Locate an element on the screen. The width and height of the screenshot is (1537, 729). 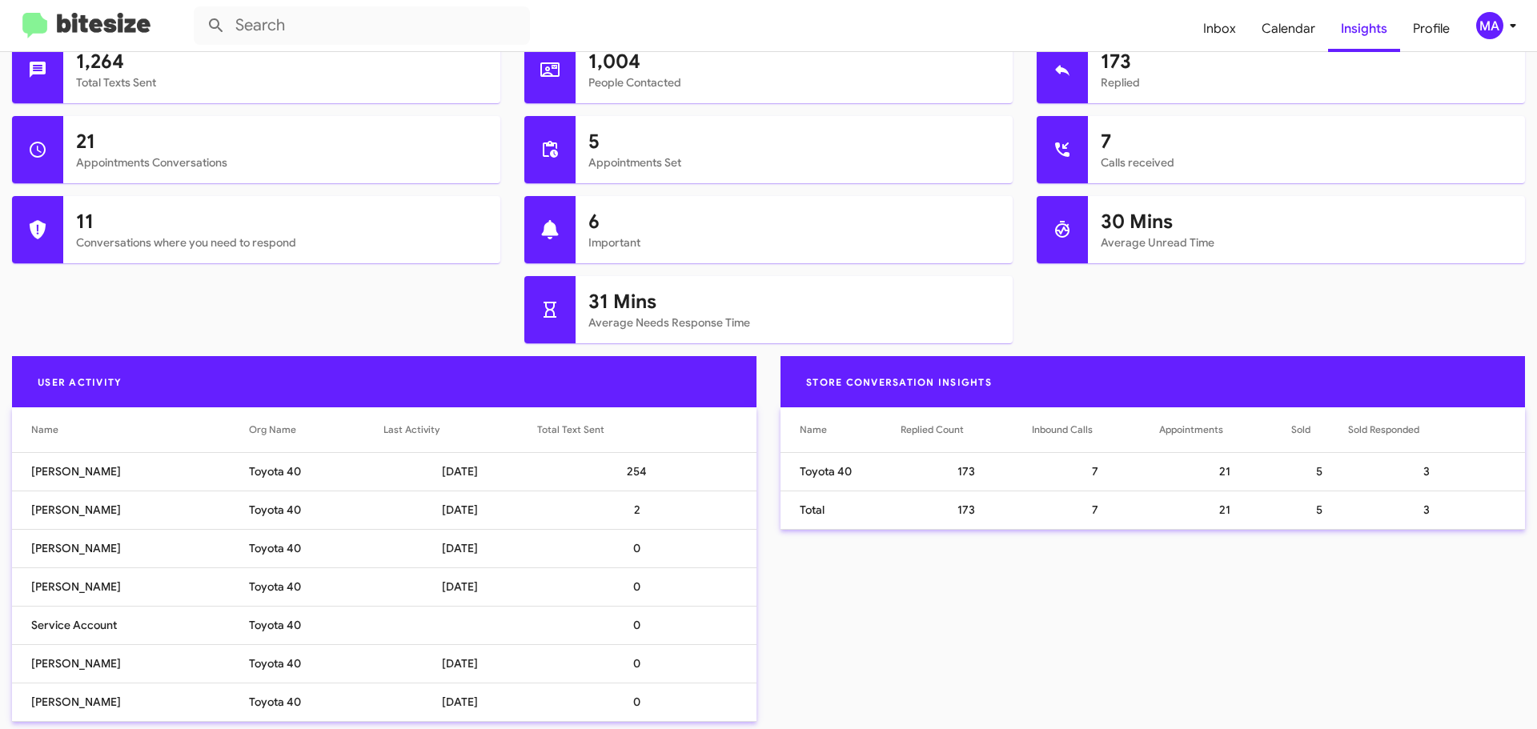
div: MA is located at coordinates (1490, 26).